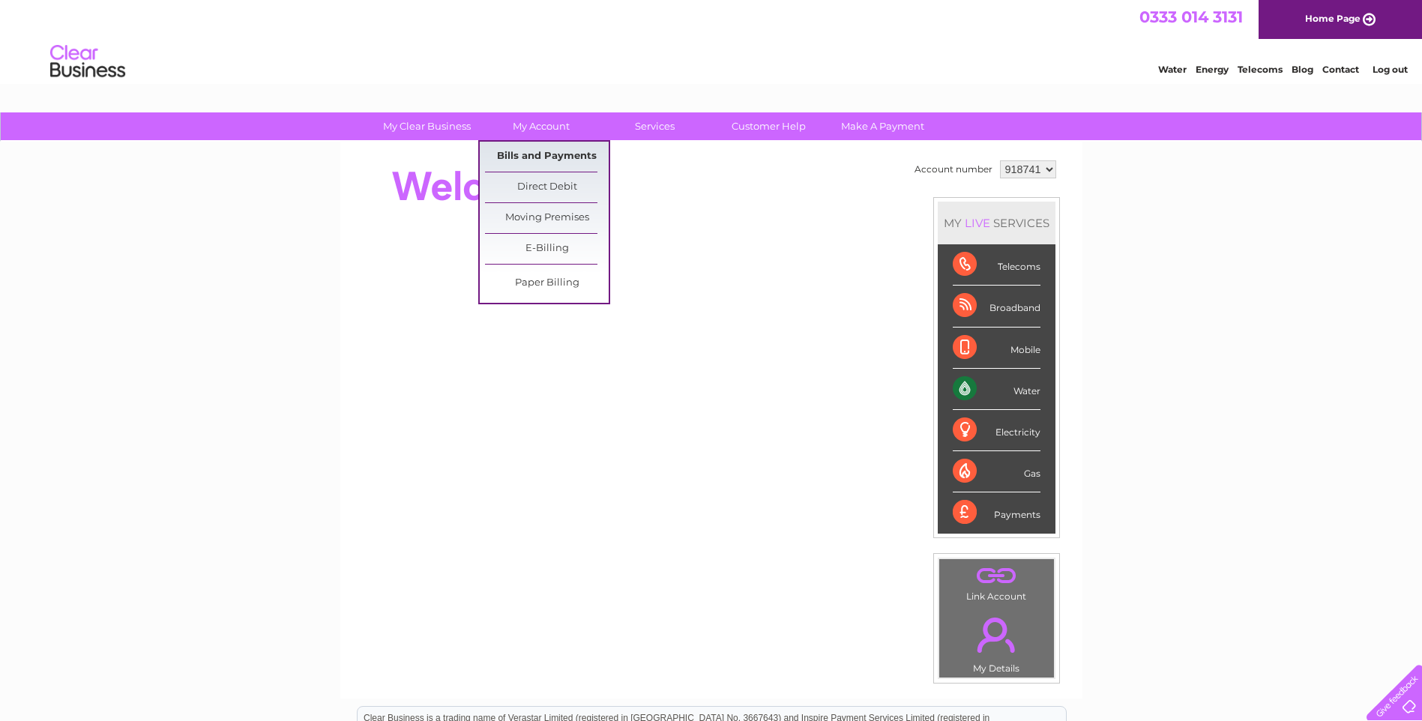 The width and height of the screenshot is (1422, 721). Describe the element at coordinates (953, 169) in the screenshot. I see `td: Account number` at that location.